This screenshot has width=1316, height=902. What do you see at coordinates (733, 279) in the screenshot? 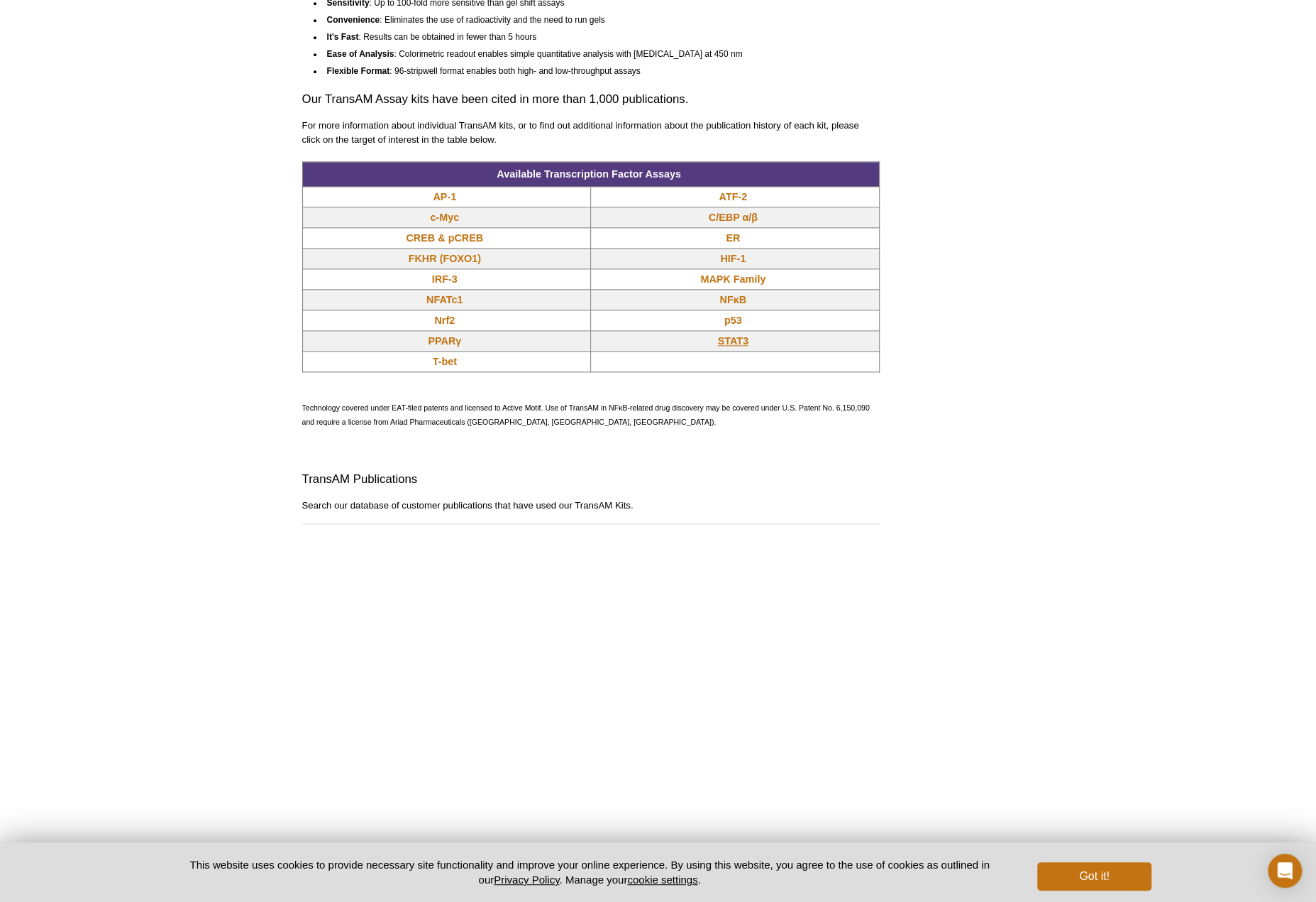
I see `a: MAPK Family` at bounding box center [733, 279].